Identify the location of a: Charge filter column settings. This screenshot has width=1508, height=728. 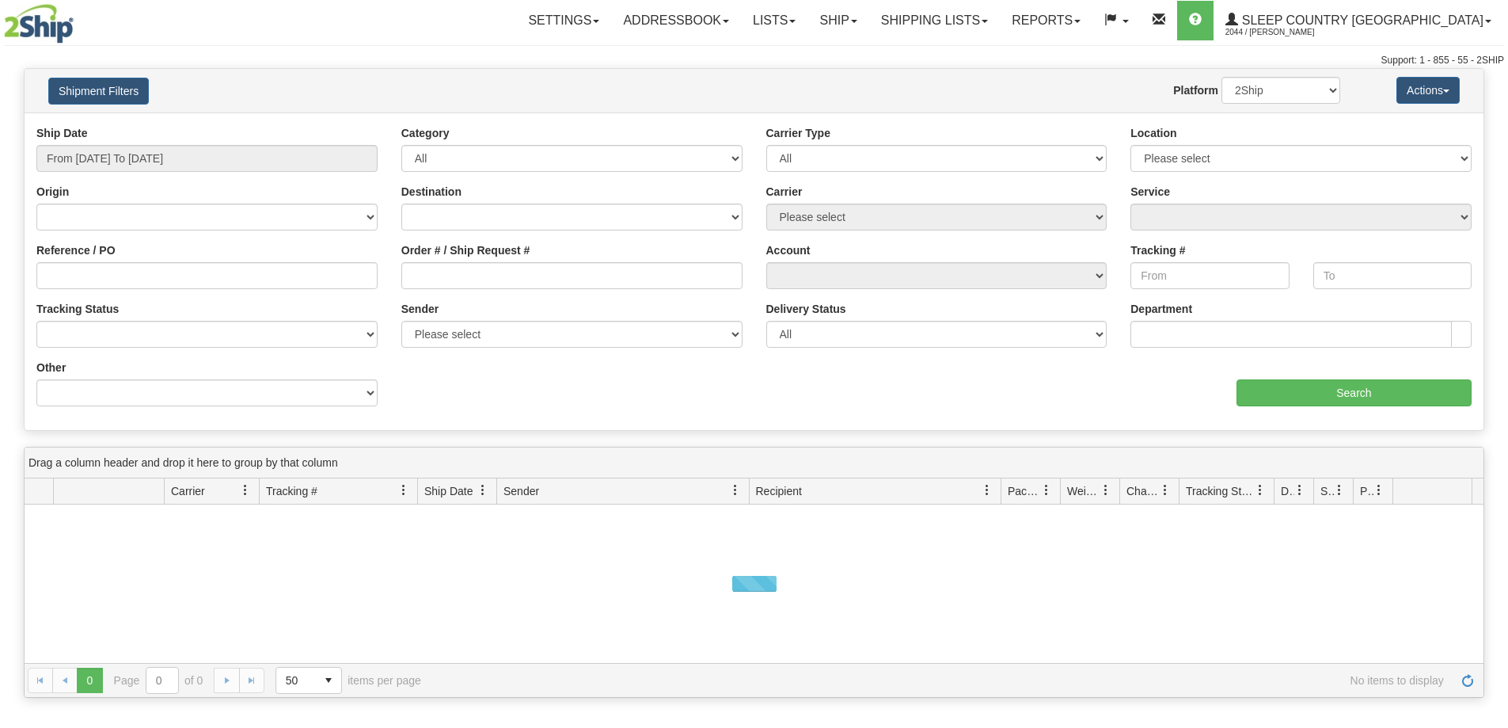
(1166, 490).